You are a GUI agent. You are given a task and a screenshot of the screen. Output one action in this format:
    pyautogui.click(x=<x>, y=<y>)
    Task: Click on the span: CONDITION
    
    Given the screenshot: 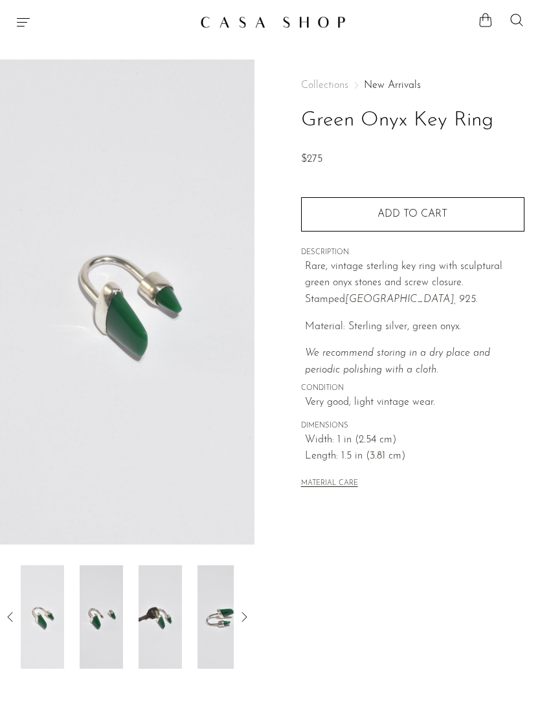 What is the action you would take?
    pyautogui.click(x=412, y=389)
    